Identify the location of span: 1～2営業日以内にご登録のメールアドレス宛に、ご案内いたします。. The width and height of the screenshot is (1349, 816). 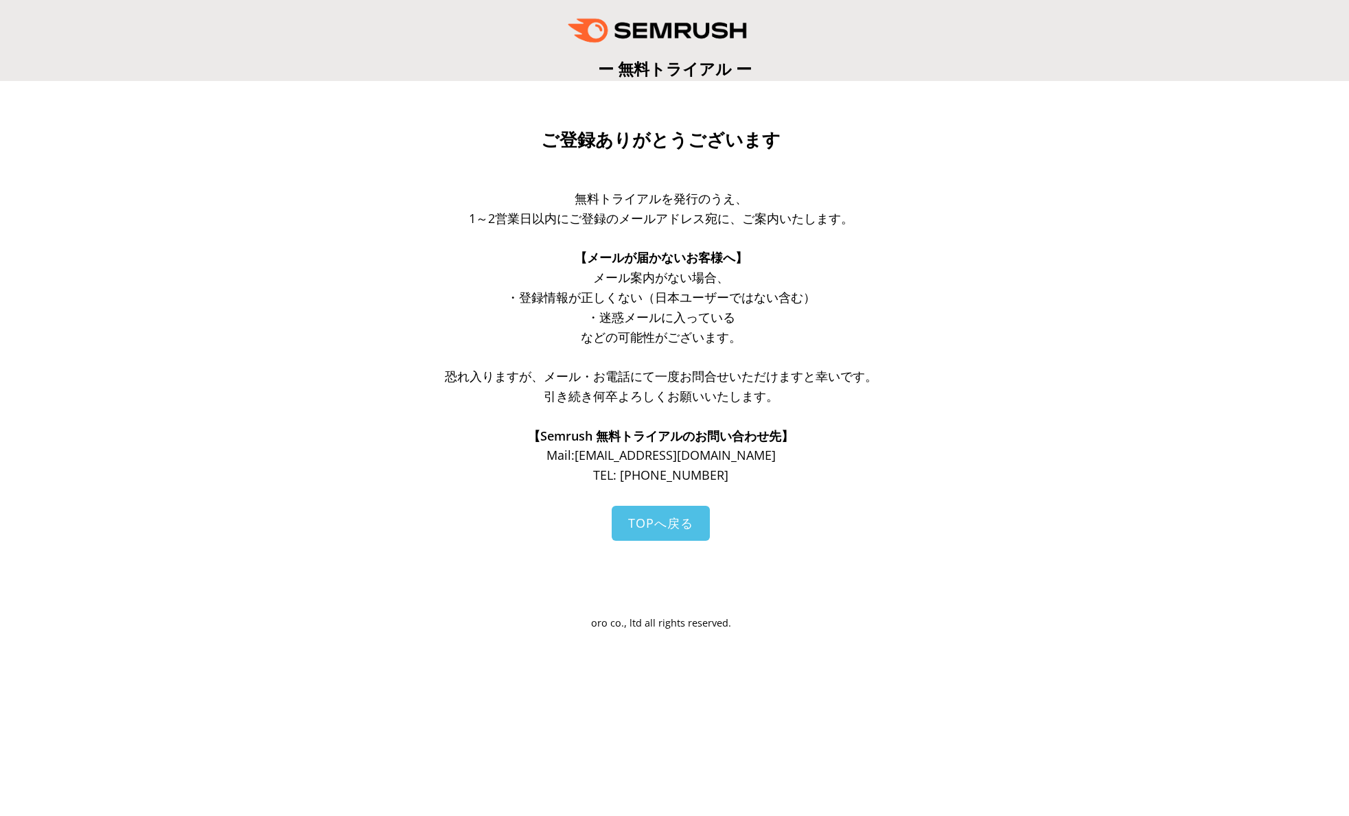
(661, 218).